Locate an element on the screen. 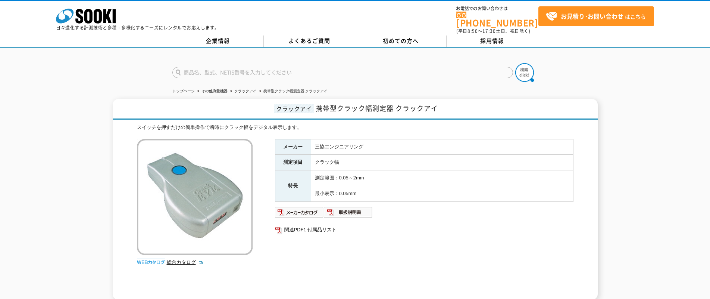  p: 日々進化する計測技術と多種・多様化するニーズにレンタルでお応えします。 is located at coordinates (138, 28).